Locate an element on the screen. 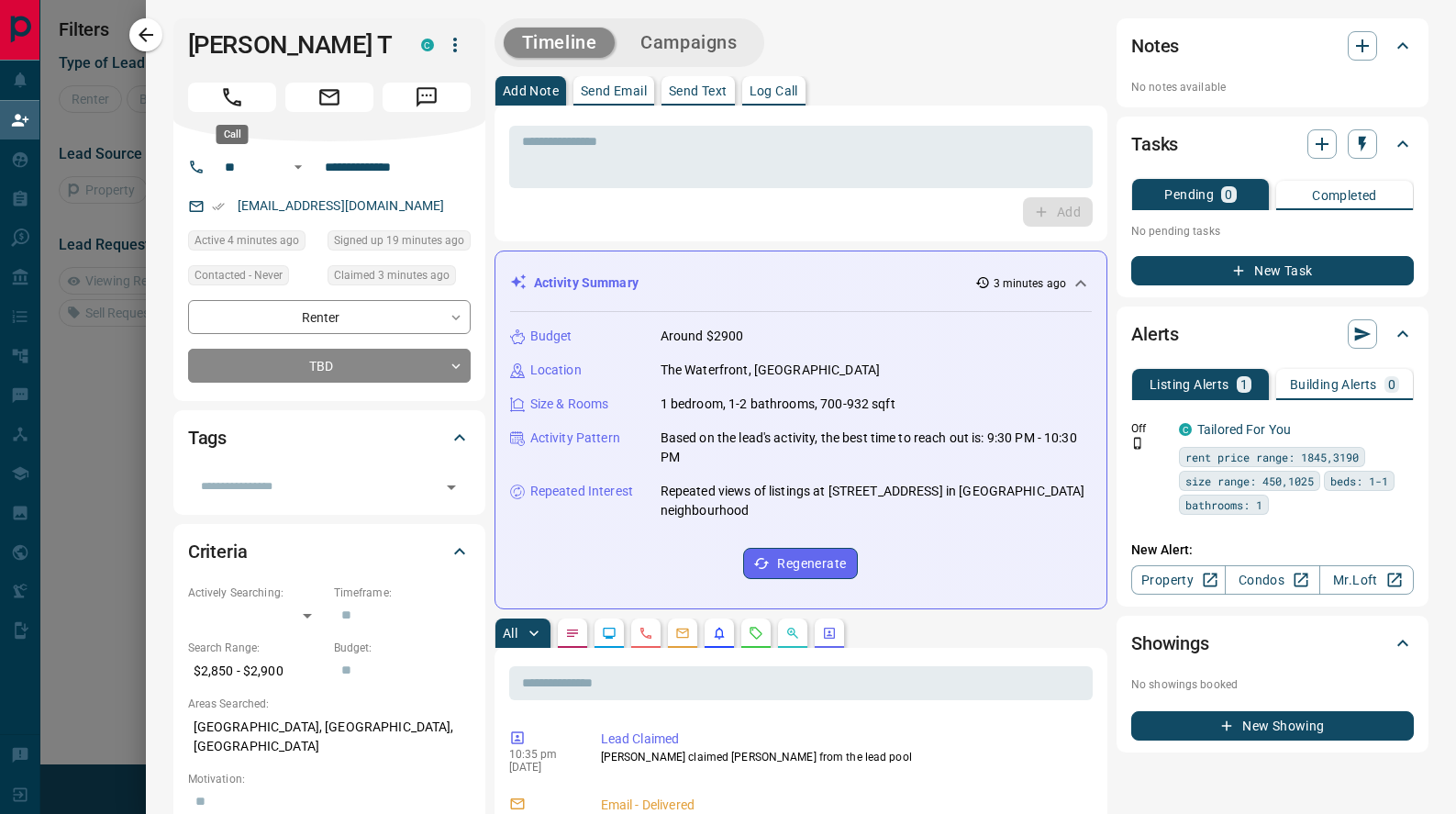  p: Log Call is located at coordinates (773, 91).